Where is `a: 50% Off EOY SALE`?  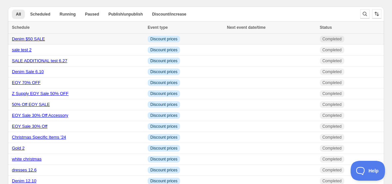
a: 50% Off EOY SALE is located at coordinates (31, 104).